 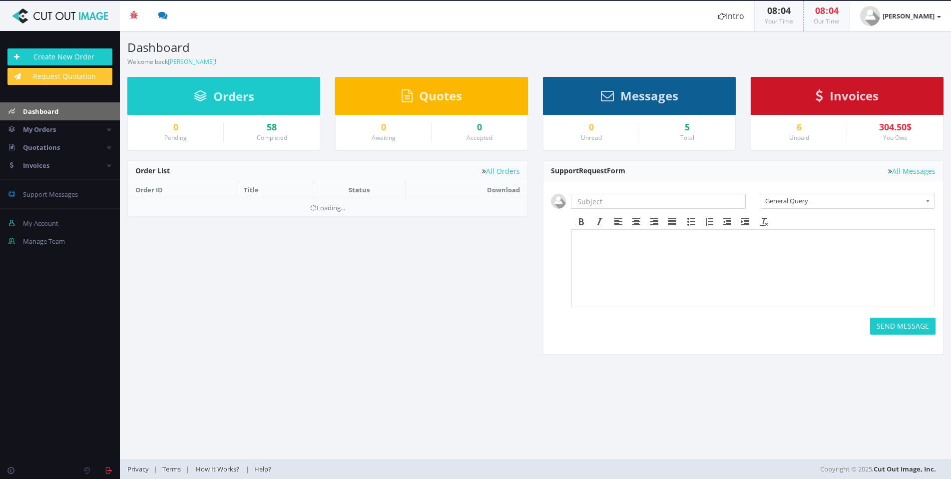 I want to click on span: My Orders, so click(x=39, y=129).